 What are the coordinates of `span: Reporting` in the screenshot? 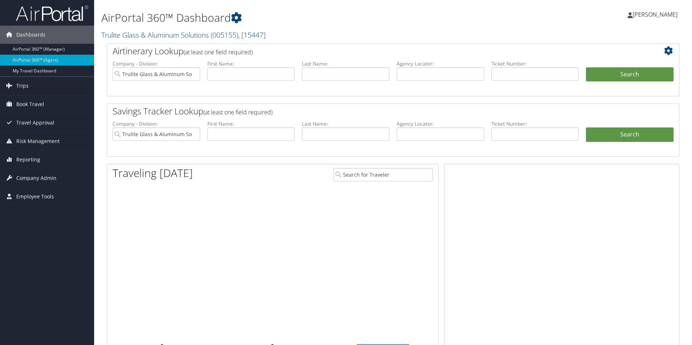 It's located at (28, 160).